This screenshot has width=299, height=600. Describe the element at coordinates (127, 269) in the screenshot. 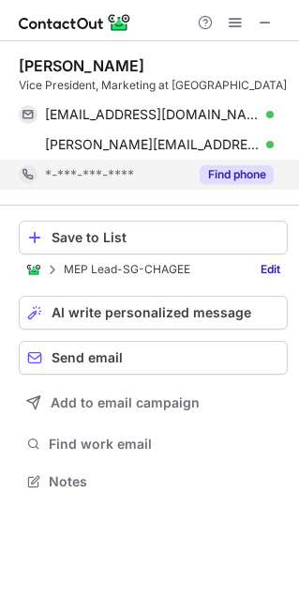

I see `p: MEP Lead-SG-CHAGEE` at that location.